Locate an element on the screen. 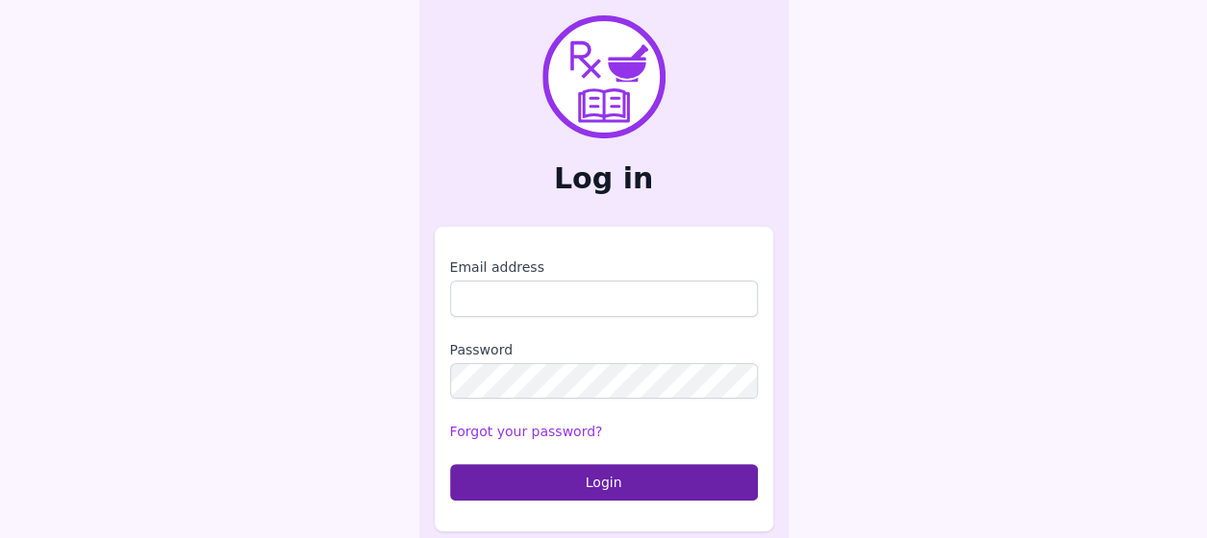 The width and height of the screenshot is (1207, 538). a: Forgot your password? is located at coordinates (526, 432).